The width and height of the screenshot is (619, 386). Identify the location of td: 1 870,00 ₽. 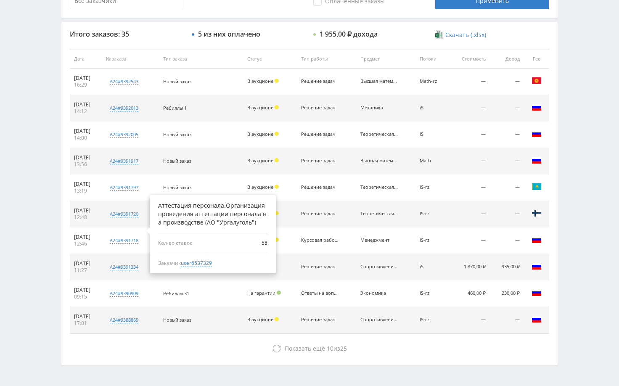
(469, 267).